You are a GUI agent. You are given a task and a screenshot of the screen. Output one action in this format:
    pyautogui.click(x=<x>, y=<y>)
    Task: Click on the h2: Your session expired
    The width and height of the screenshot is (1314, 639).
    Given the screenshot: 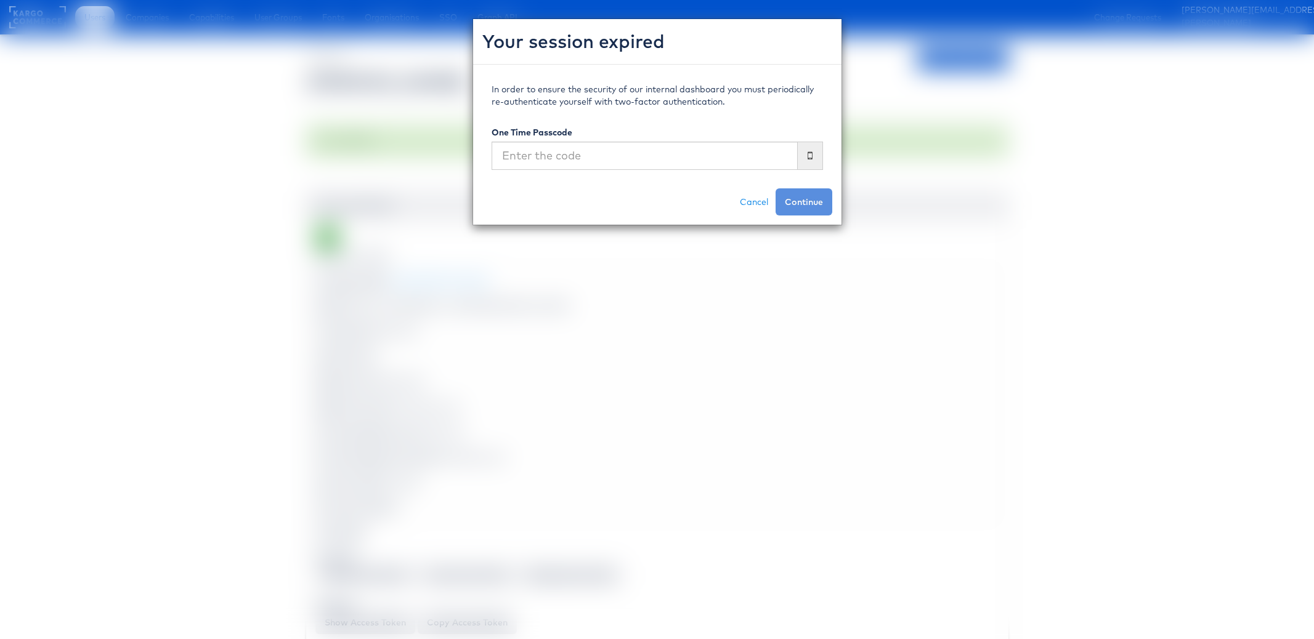 What is the action you would take?
    pyautogui.click(x=657, y=41)
    